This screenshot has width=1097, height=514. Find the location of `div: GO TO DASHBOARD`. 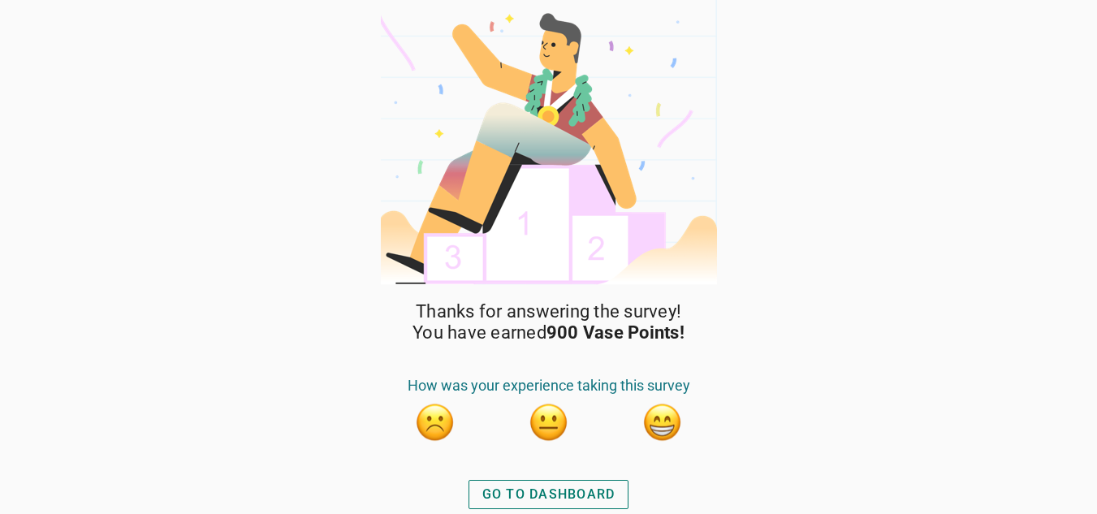

div: GO TO DASHBOARD is located at coordinates (549, 495).